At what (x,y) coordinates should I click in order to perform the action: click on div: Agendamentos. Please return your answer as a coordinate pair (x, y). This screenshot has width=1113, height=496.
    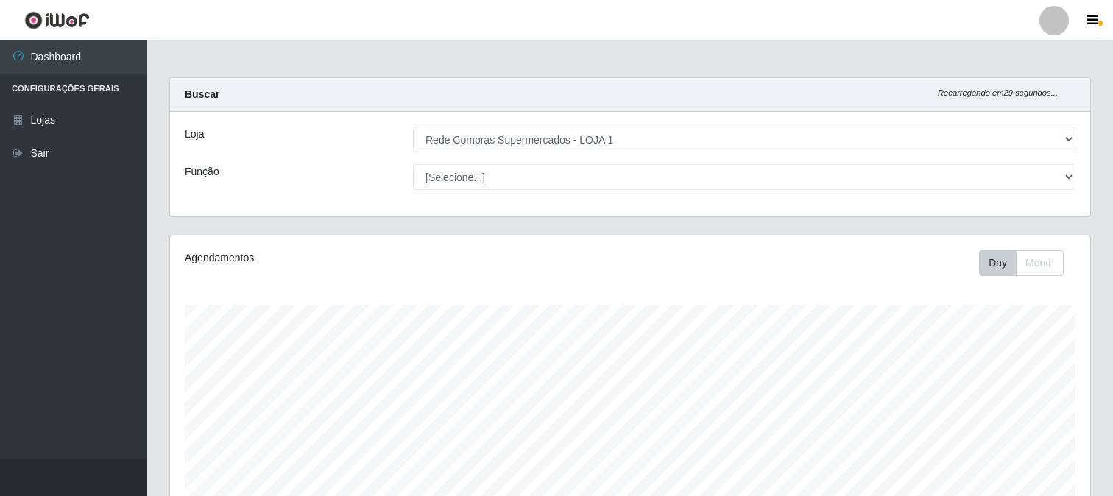
    Looking at the image, I should click on (364, 258).